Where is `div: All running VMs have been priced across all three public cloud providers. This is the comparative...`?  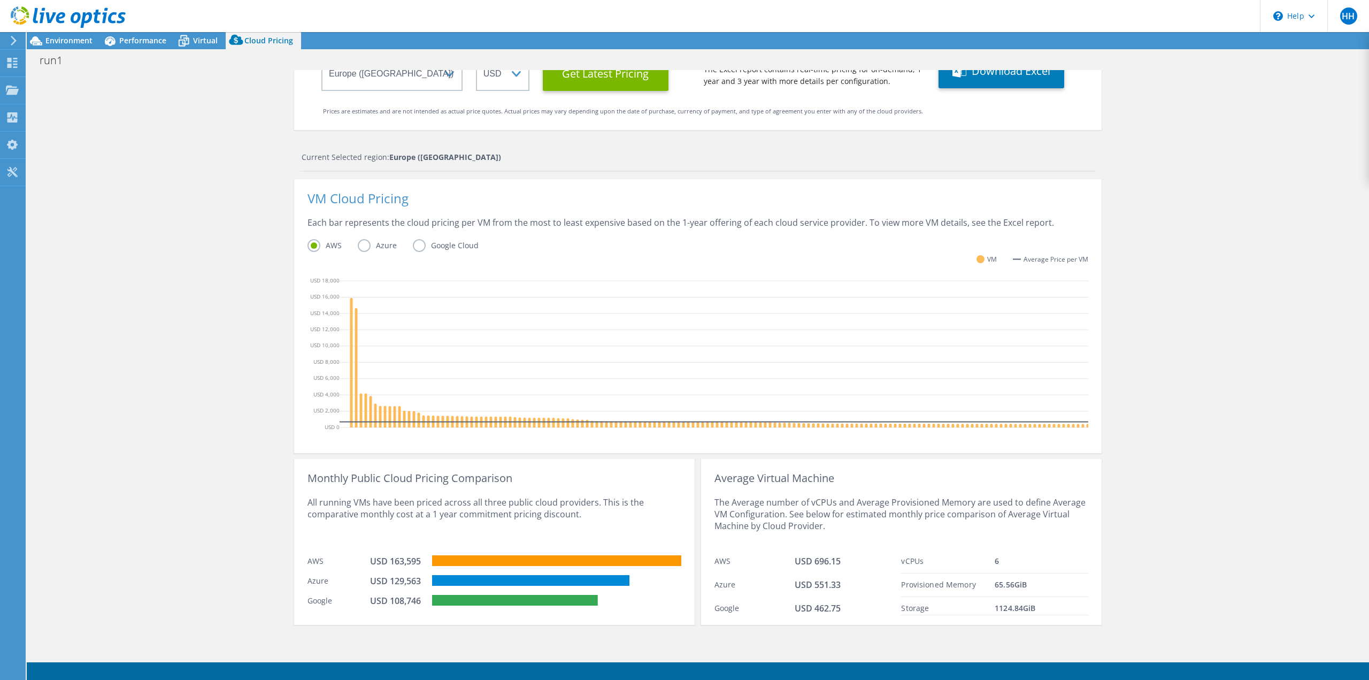
div: All running VMs have been priced across all three public cloud providers. This is the comparative... is located at coordinates (494, 517).